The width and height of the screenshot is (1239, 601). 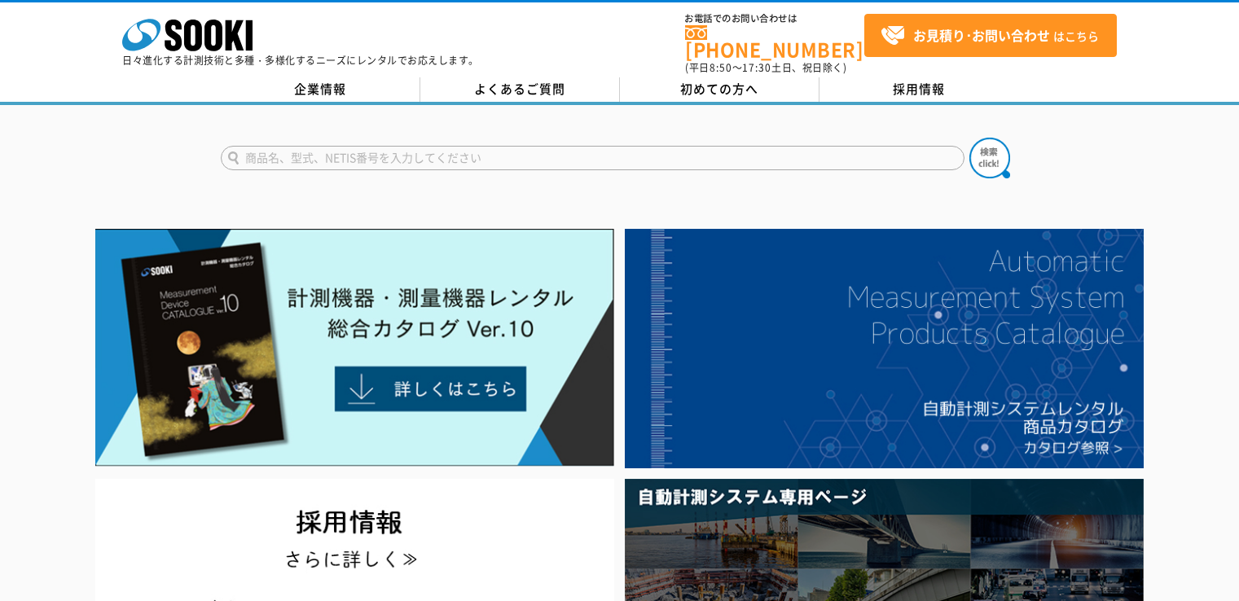 I want to click on span: はこちら, so click(x=990, y=36).